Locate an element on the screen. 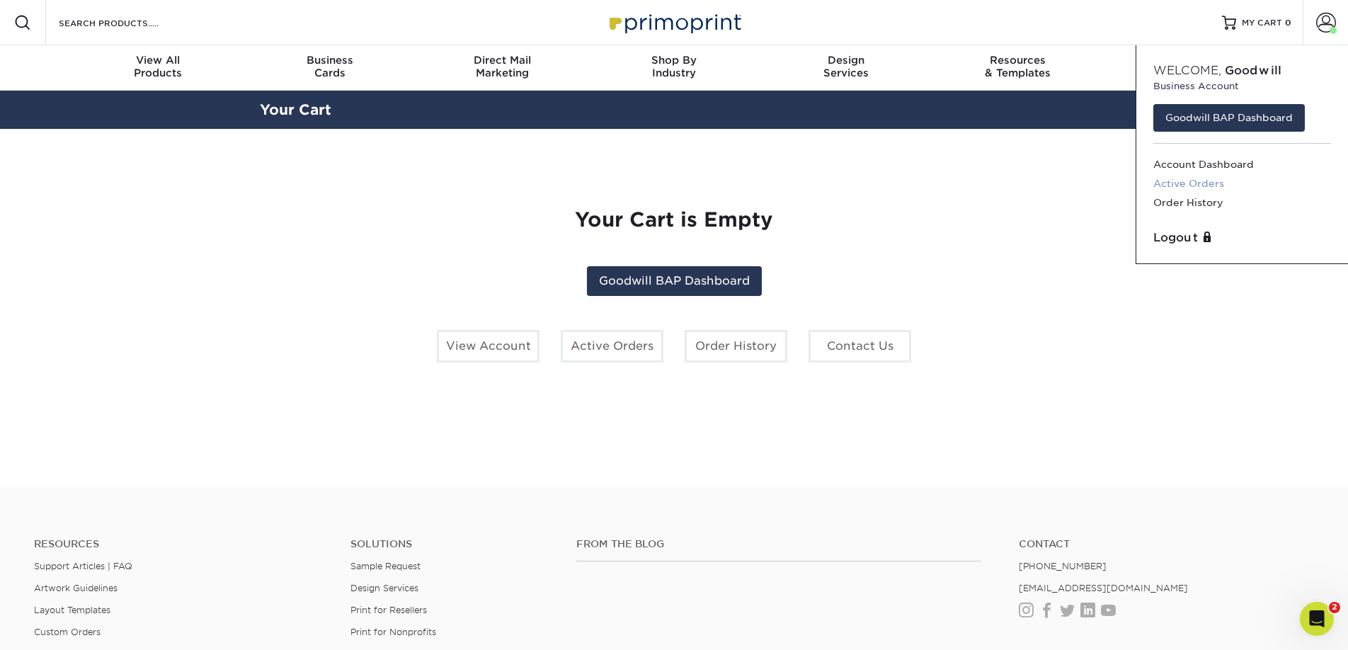 The width and height of the screenshot is (1348, 650). a: BusinessCards is located at coordinates (330, 68).